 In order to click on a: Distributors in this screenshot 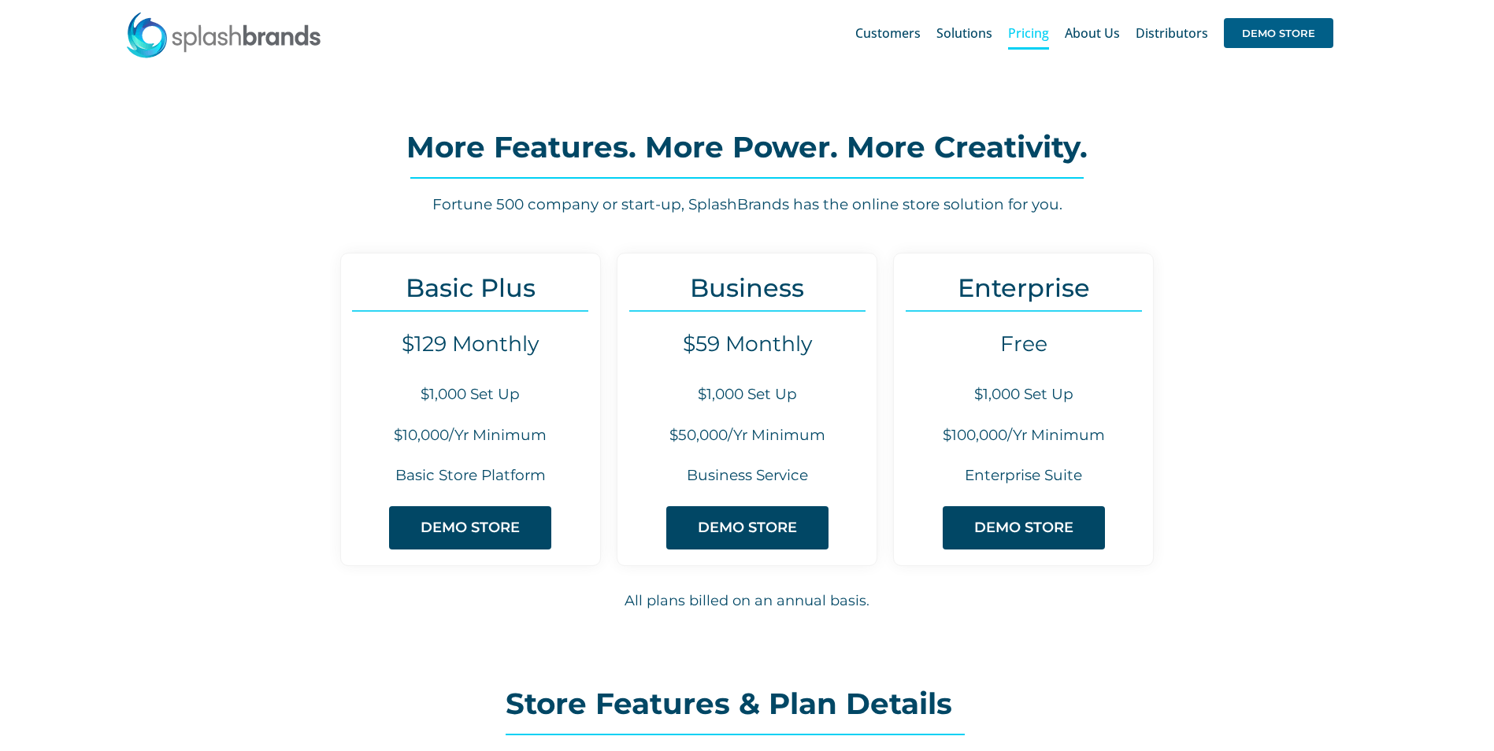, I will do `click(1172, 33)`.